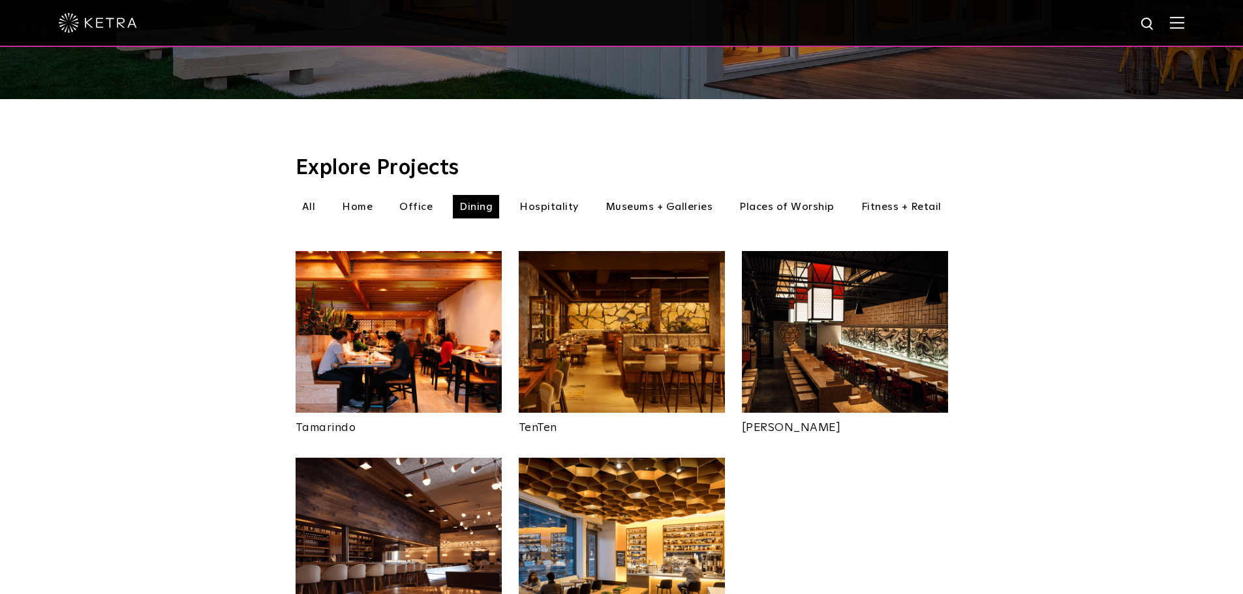 Image resolution: width=1243 pixels, height=594 pixels. Describe the element at coordinates (659, 207) in the screenshot. I see `li: Museums + Galleries` at that location.